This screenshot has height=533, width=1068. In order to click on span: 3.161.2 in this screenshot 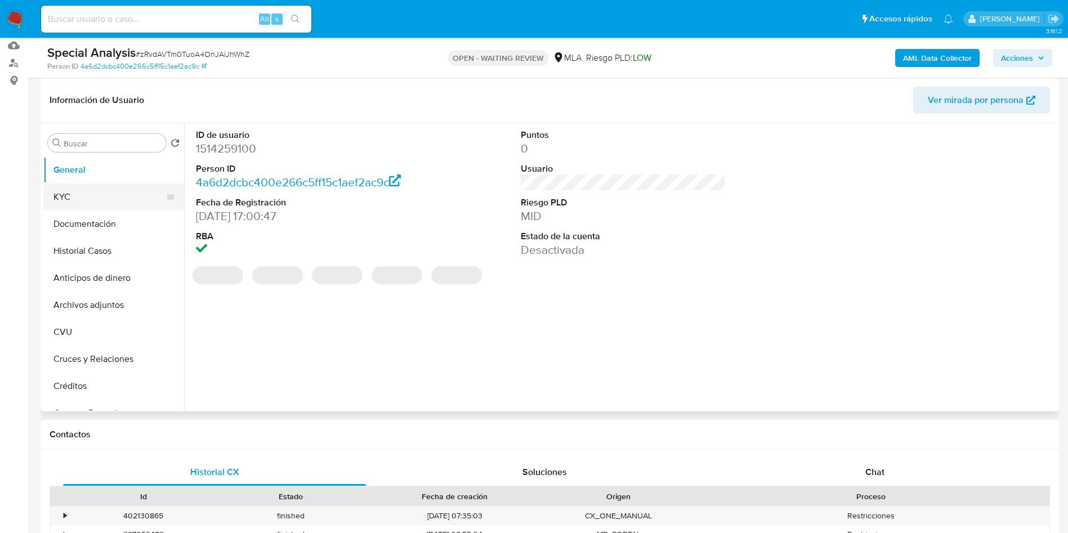, I will do `click(1054, 31)`.